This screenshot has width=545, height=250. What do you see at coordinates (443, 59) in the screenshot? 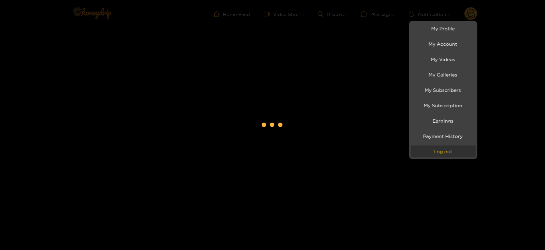
I see `a: My Videos` at bounding box center [443, 59].